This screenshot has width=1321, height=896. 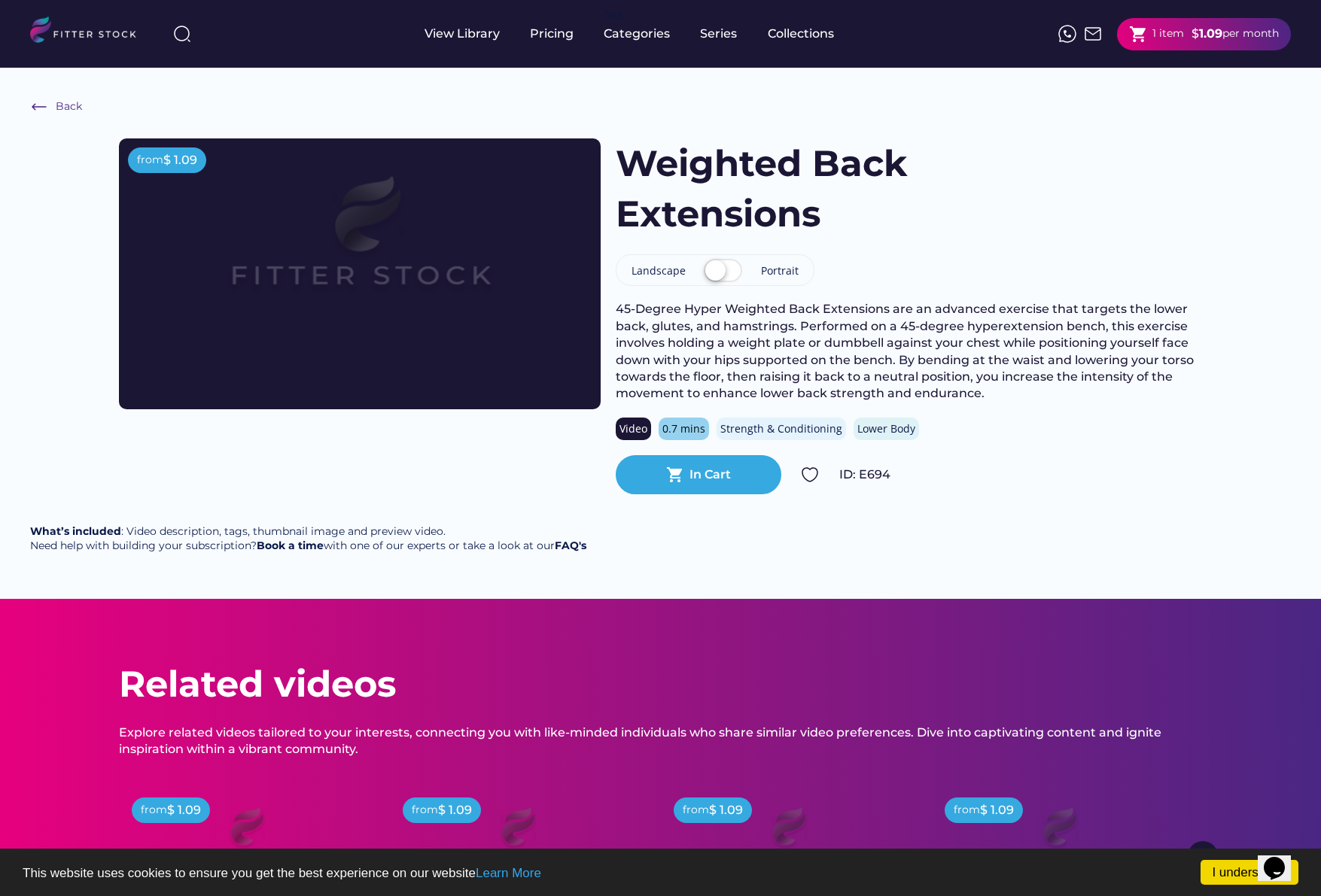 I want to click on strong: What’s included, so click(x=75, y=531).